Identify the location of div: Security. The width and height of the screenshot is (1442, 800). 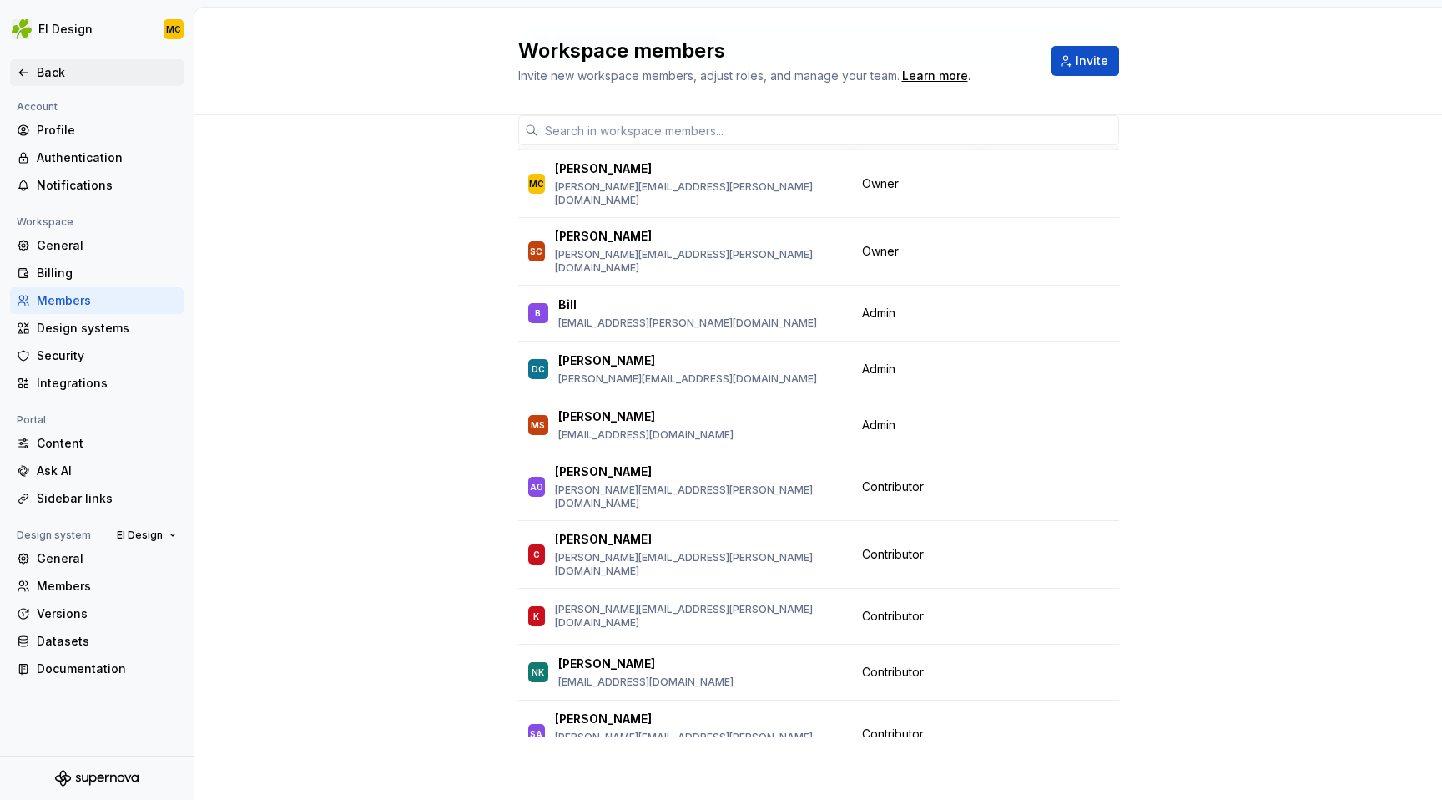
(107, 356).